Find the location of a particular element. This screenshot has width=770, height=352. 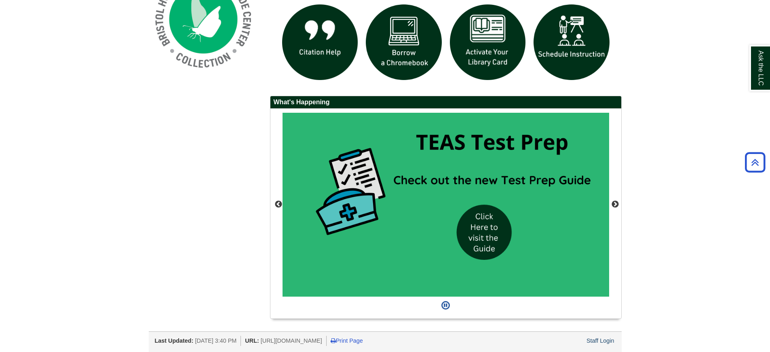

button: Previous is located at coordinates (278, 204).